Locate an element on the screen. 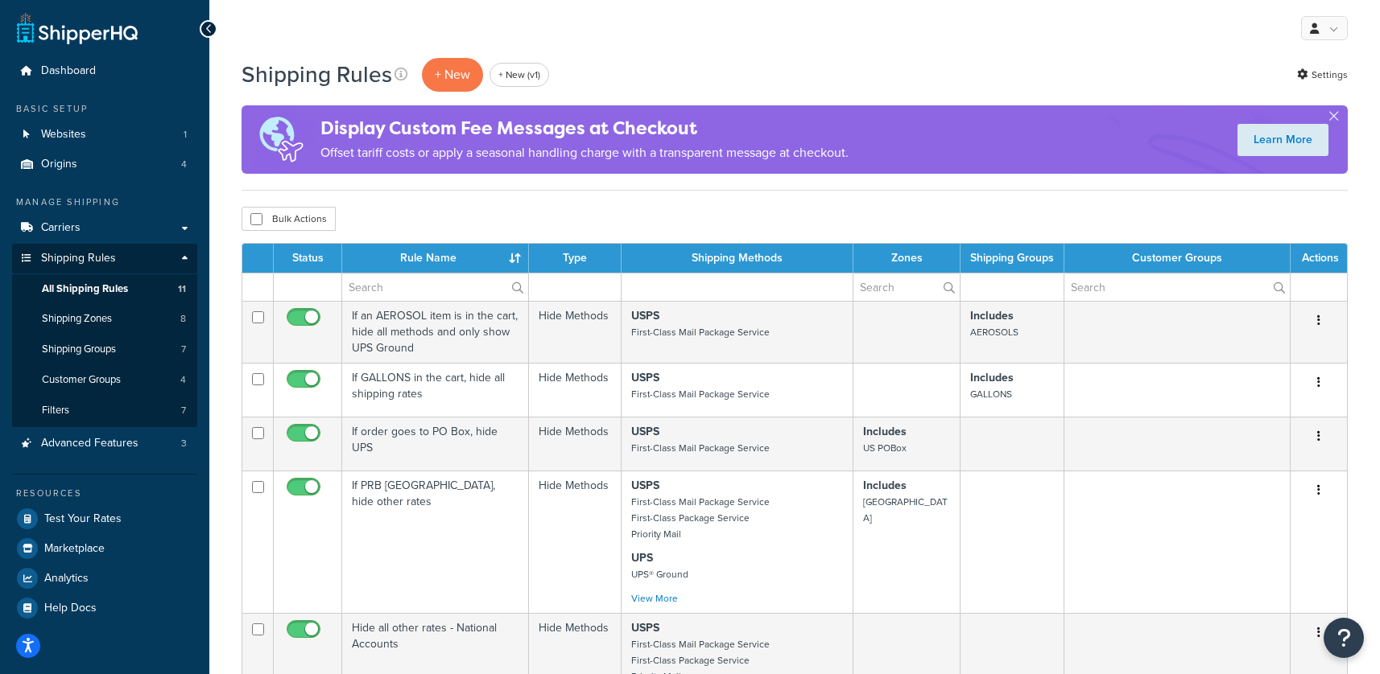 The image size is (1380, 674). li: Help Docs is located at coordinates (105, 608).